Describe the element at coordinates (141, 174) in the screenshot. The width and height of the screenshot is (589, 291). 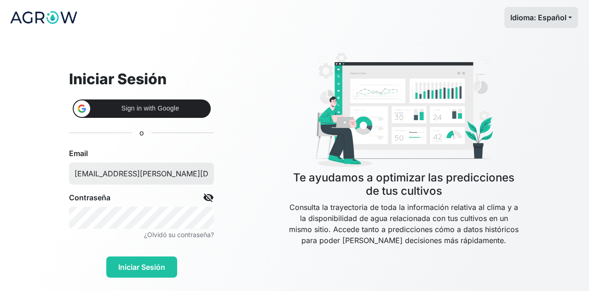
I see `input: Ingrese su email` at that location.